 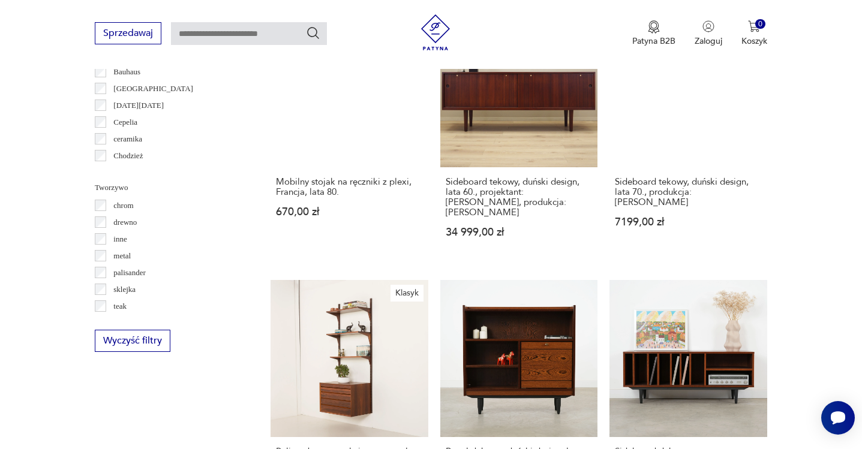 What do you see at coordinates (125, 222) in the screenshot?
I see `p: drewno` at bounding box center [125, 222].